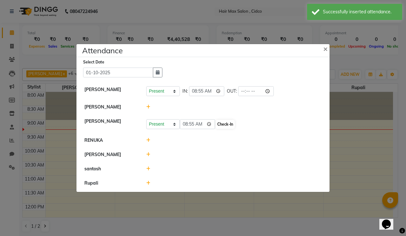 The width and height of the screenshot is (406, 236). Describe the element at coordinates (232, 91) in the screenshot. I see `span: OUT:` at that location.